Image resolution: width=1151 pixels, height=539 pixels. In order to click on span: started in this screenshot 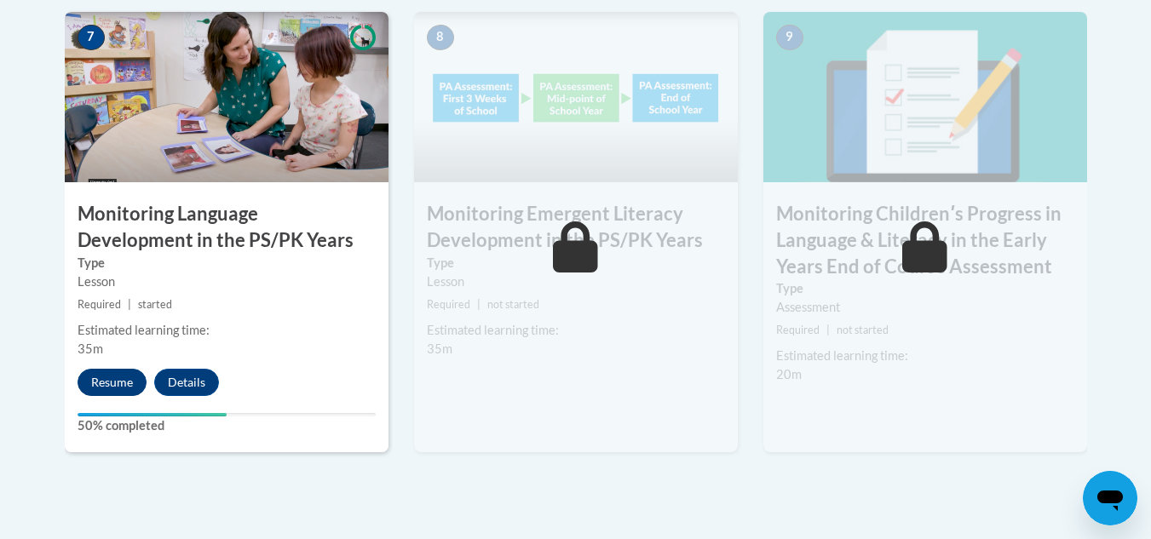, I will do `click(155, 304)`.